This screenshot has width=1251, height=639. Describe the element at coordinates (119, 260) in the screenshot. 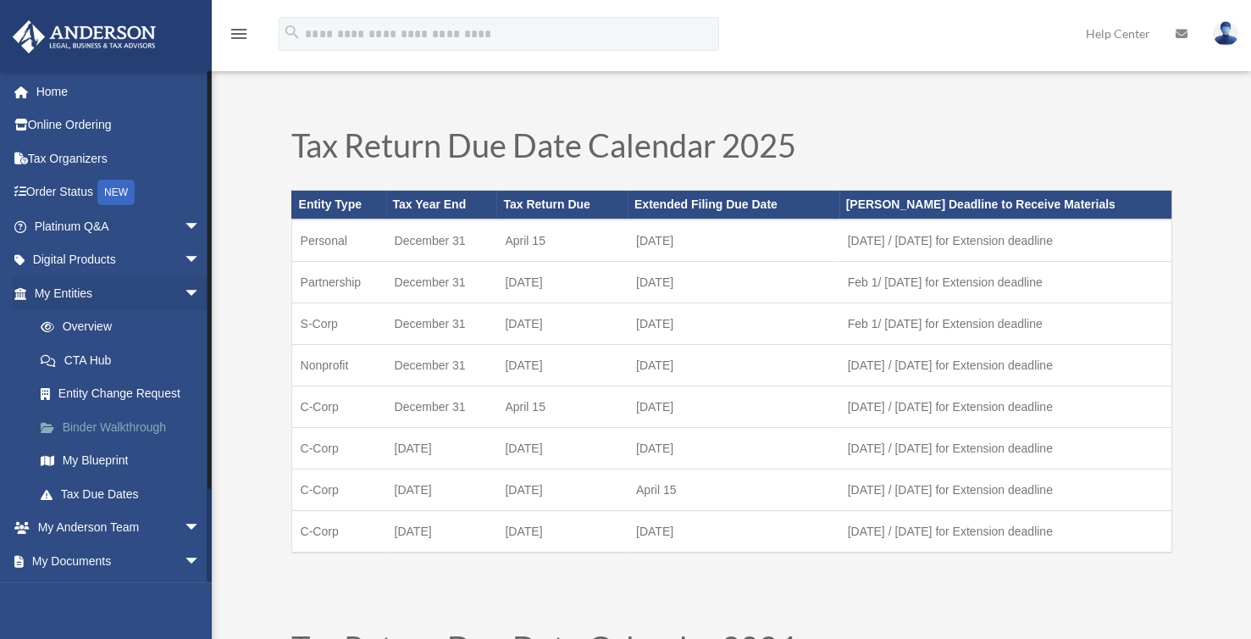

I see `a: Digital Productsarrow_drop_down` at that location.